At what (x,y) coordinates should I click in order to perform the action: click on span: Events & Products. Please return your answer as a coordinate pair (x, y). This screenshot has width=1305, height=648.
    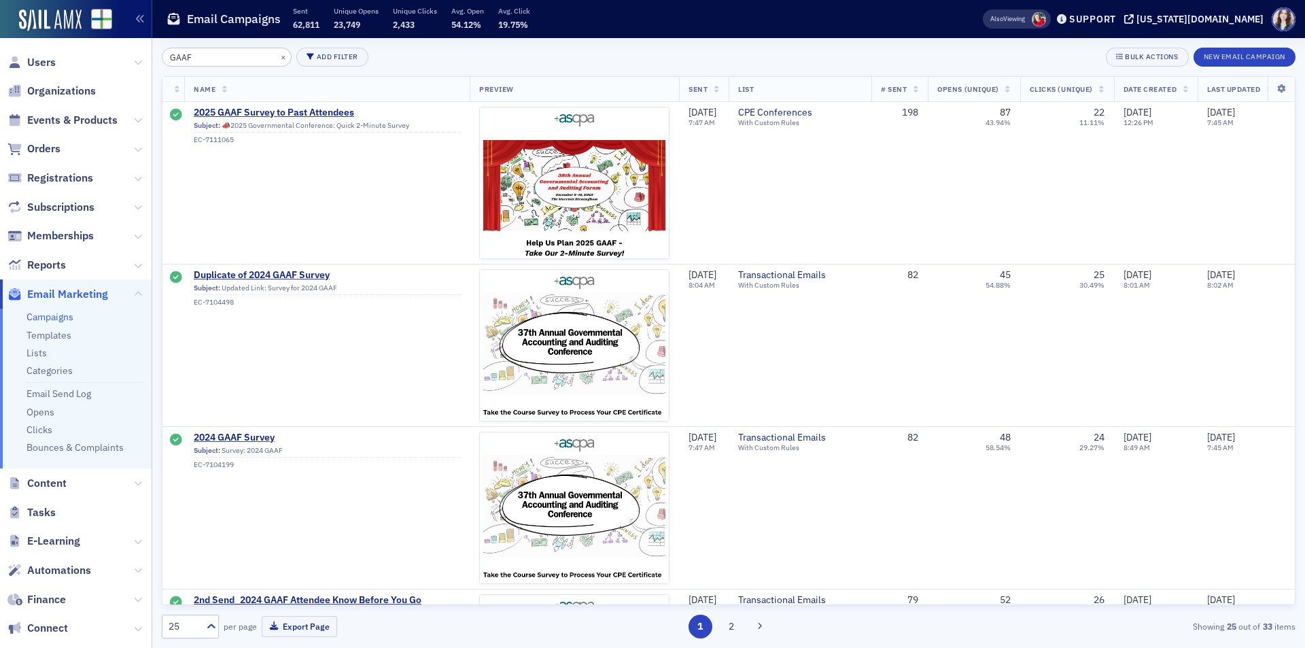
    Looking at the image, I should click on (72, 120).